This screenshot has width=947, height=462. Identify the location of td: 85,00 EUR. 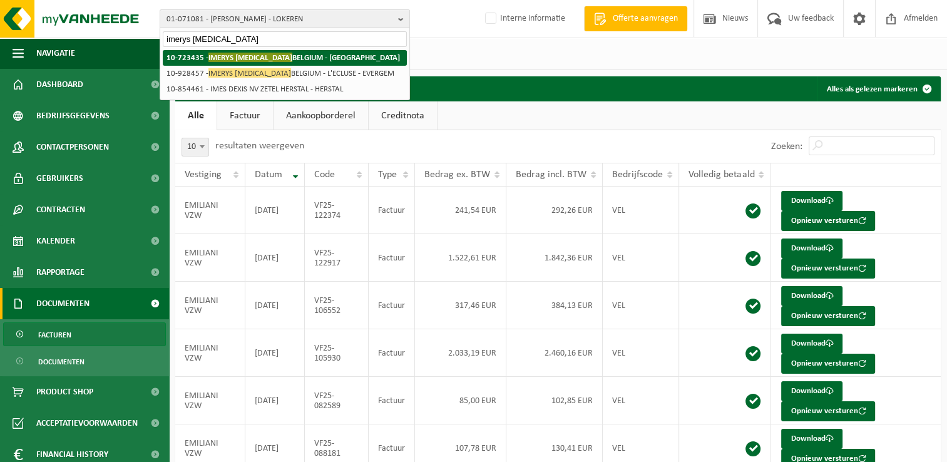
(461, 401).